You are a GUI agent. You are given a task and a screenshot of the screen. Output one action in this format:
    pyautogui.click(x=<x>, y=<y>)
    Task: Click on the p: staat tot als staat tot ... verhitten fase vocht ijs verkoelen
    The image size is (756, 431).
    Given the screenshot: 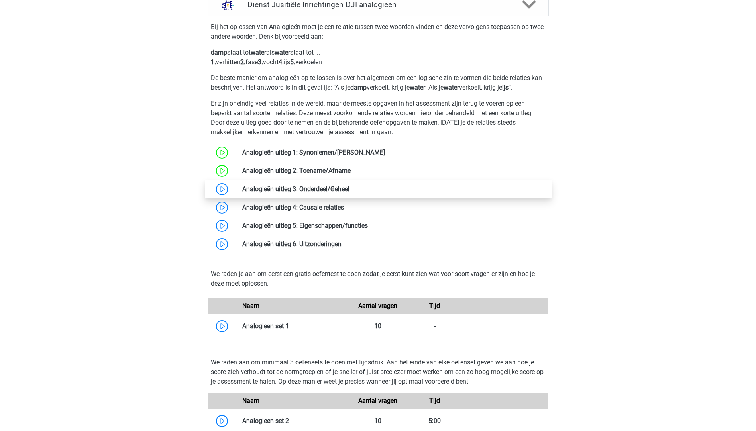 What is the action you would take?
    pyautogui.click(x=378, y=57)
    